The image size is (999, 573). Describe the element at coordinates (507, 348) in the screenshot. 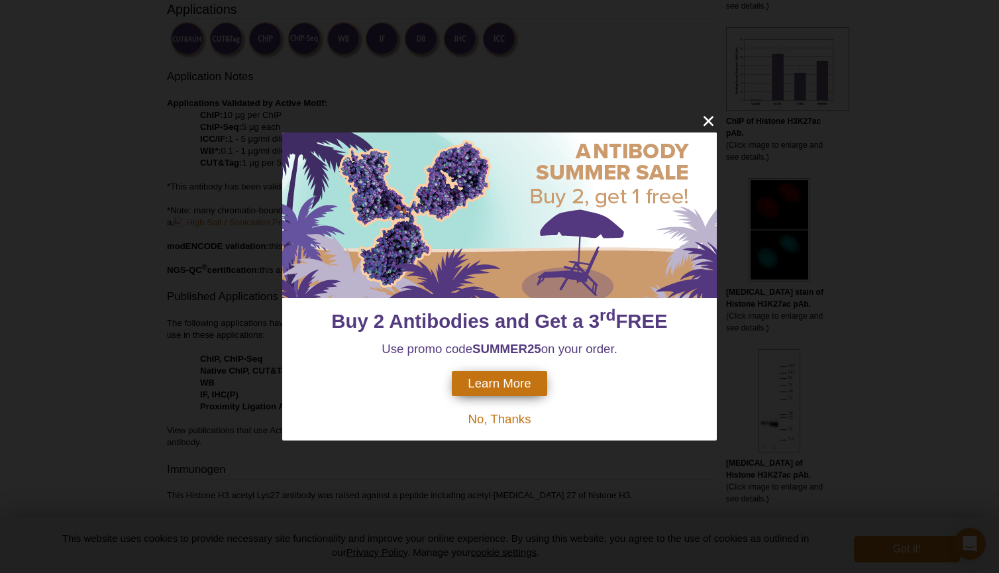

I see `strong: SUMMER25` at that location.